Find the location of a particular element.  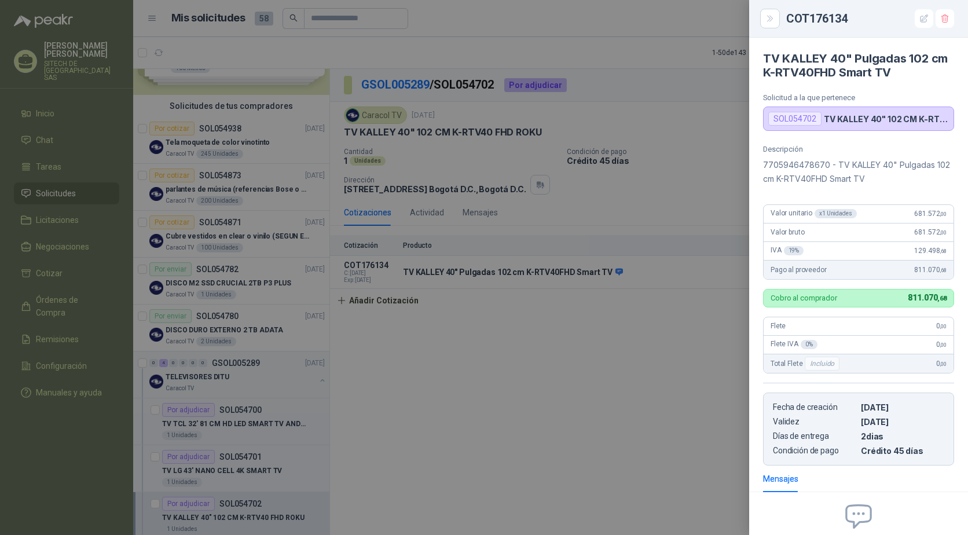

p: Descripción is located at coordinates (859, 149).